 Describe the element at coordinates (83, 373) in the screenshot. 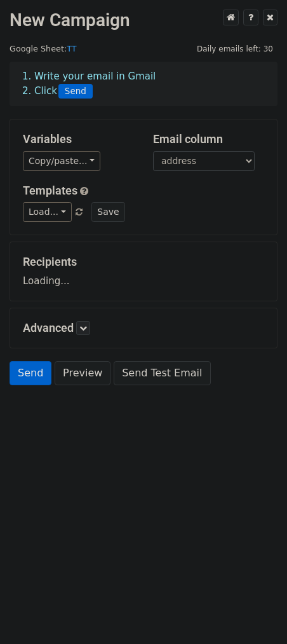

I see `a: Preview` at that location.